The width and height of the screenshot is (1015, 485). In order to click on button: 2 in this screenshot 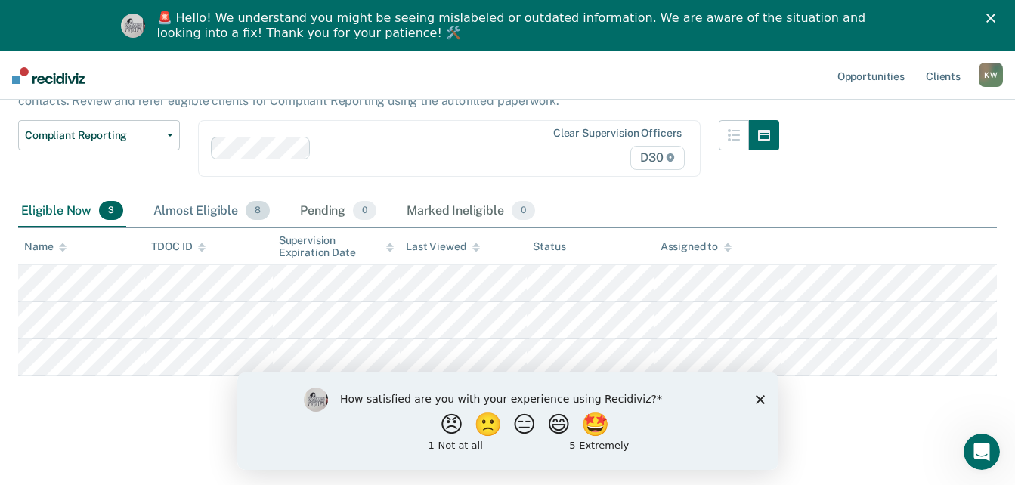, I will do `click(252, 52)`.